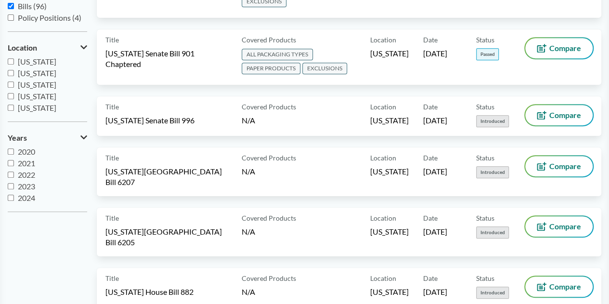 The height and width of the screenshot is (304, 609). What do you see at coordinates (11, 197) in the screenshot?
I see `input: 2024` at bounding box center [11, 197].